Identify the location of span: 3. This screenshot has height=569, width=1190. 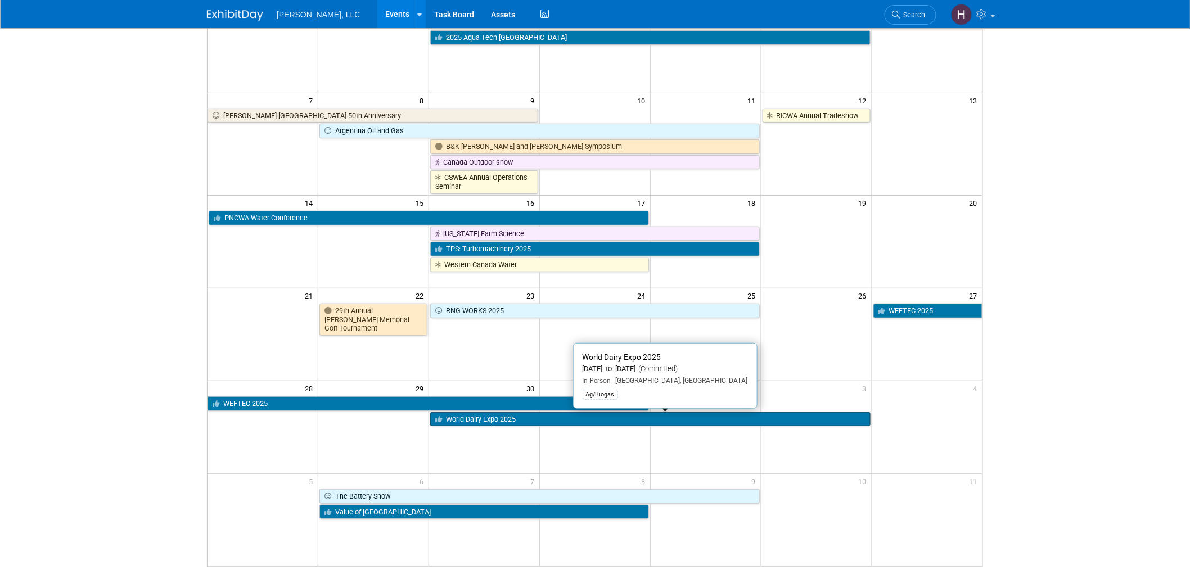
(867, 388).